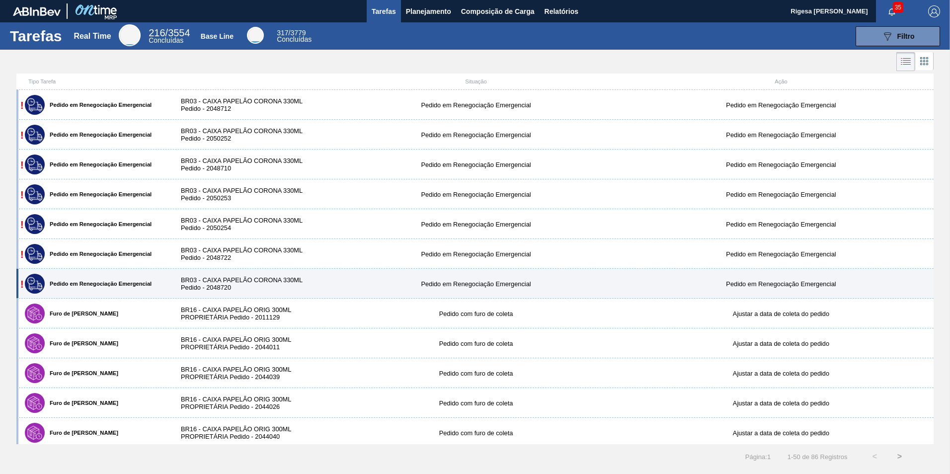 This screenshot has width=950, height=474. Describe the element at coordinates (934, 11) in the screenshot. I see `img: Logout` at that location.